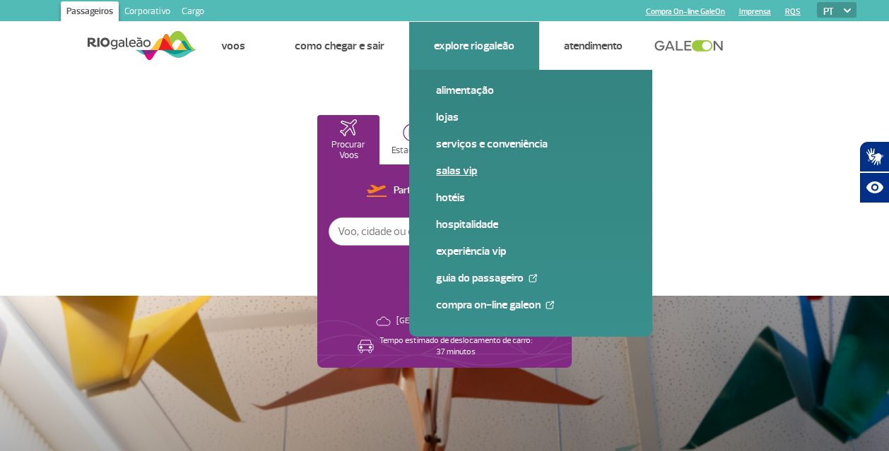  What do you see at coordinates (874, 172) in the screenshot?
I see `div: Plugin de acessibilidade da Hand Talk.` at bounding box center [874, 172].